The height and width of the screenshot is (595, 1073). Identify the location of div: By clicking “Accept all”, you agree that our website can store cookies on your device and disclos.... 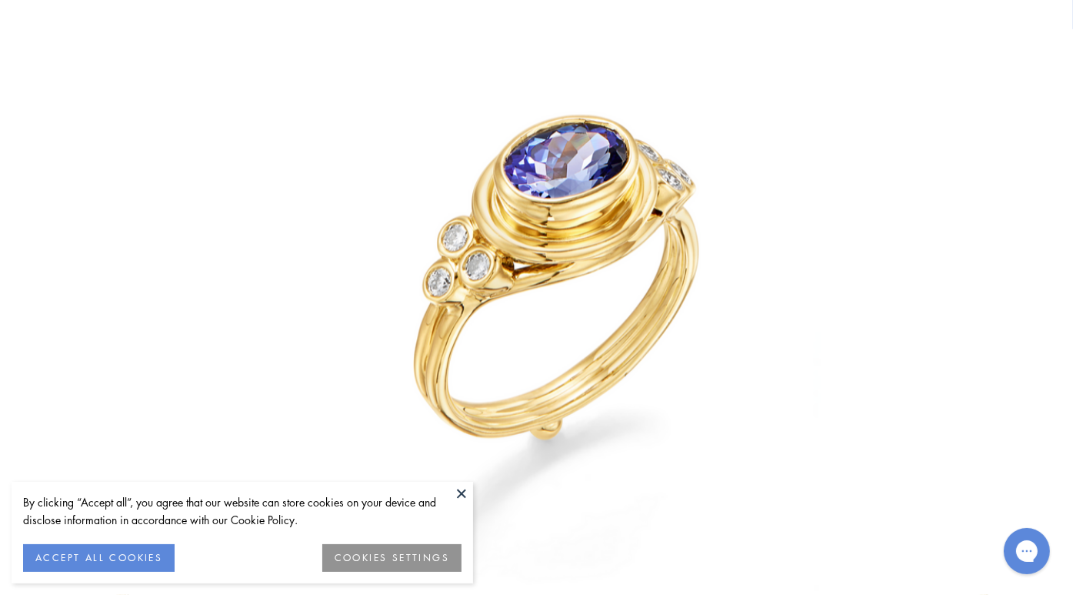
(242, 511).